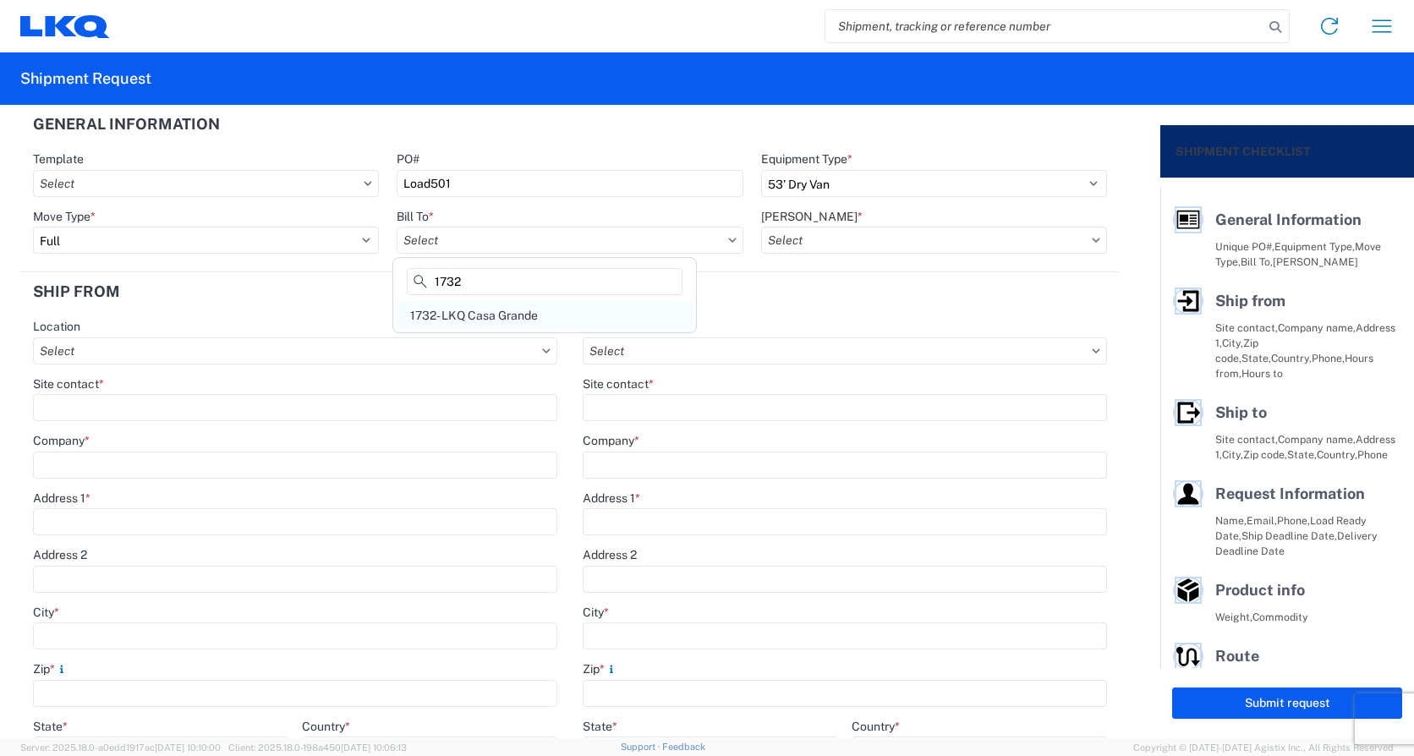 Image resolution: width=1414 pixels, height=756 pixels. I want to click on div: 1732- LKQ Casa Grande, so click(544, 315).